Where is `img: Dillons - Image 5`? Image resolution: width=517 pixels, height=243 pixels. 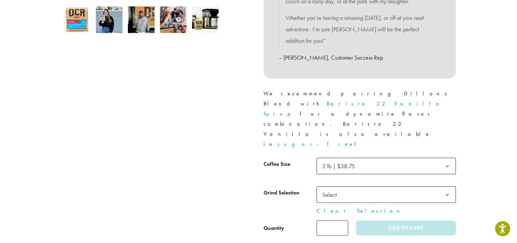
img: Dillons - Image 5 is located at coordinates (205, 20).